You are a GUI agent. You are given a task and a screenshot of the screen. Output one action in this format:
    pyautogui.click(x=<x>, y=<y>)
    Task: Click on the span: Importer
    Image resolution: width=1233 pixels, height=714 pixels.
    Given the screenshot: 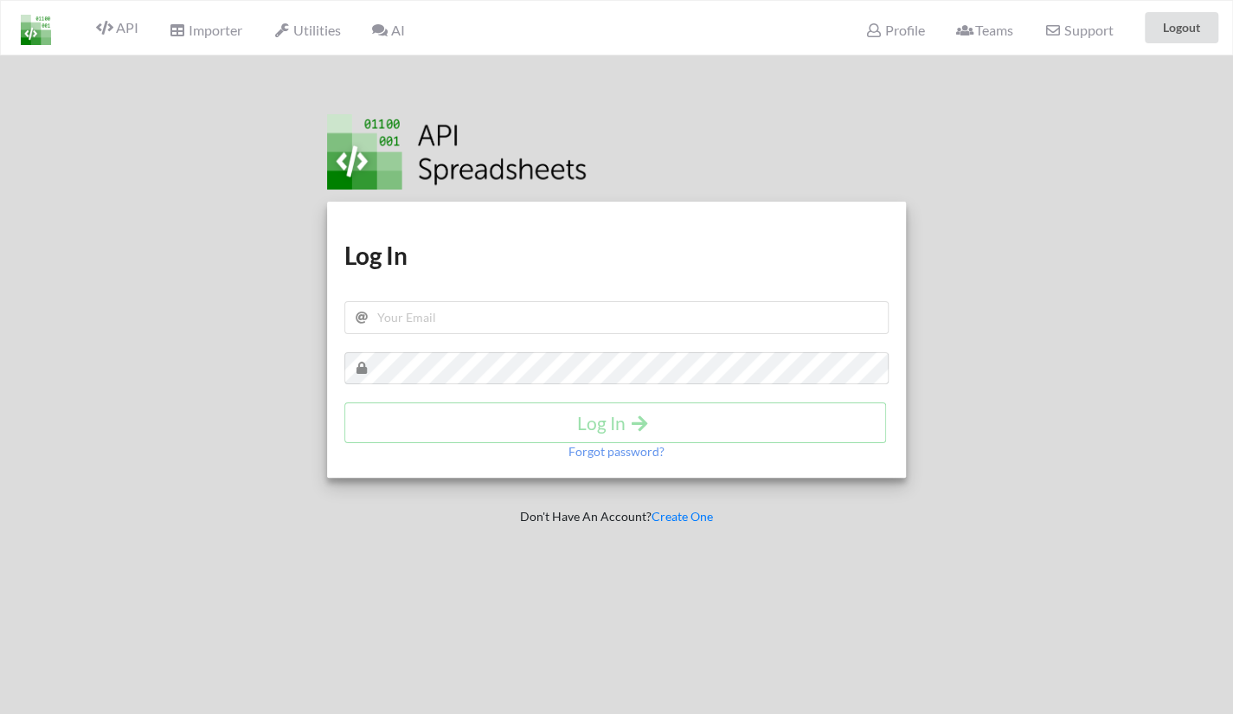 What is the action you would take?
    pyautogui.click(x=205, y=29)
    